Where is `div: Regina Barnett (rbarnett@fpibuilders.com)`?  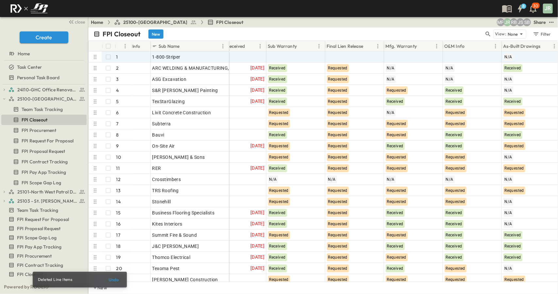 div: Regina Barnett (rbarnett@fpibuilders.com) is located at coordinates (514, 22).